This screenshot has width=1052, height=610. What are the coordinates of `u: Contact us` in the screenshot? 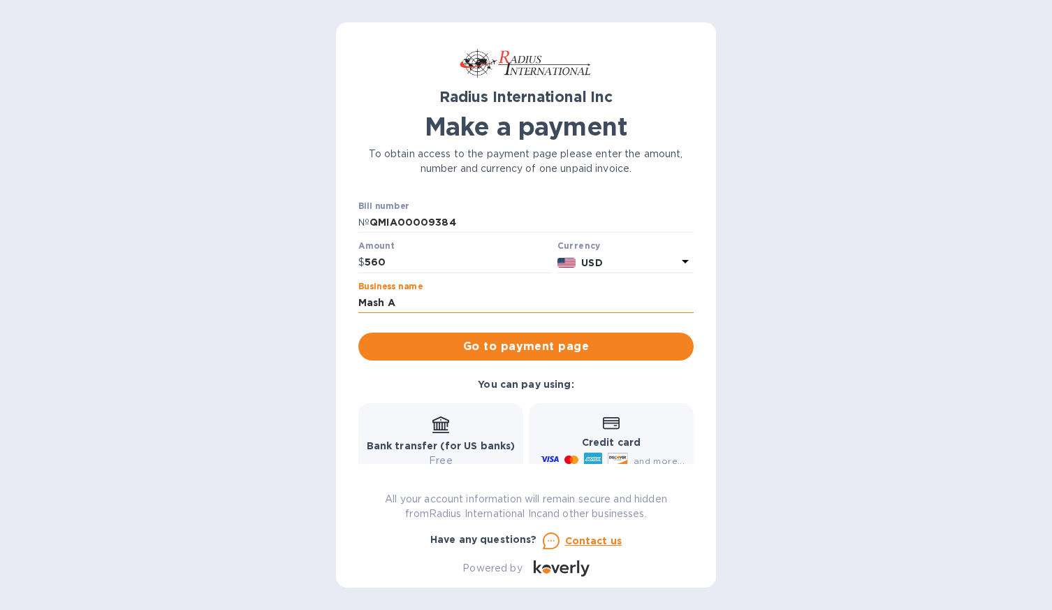 It's located at (594, 540).